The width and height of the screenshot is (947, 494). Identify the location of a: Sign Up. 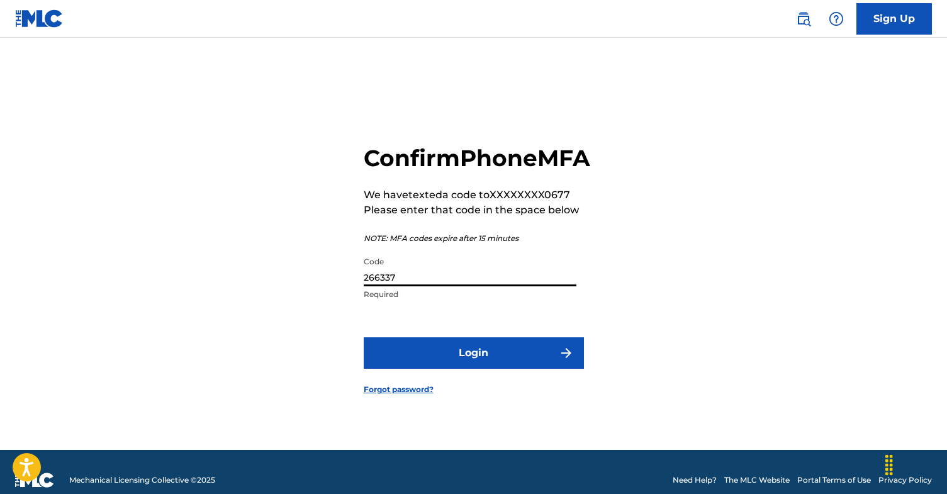
(894, 19).